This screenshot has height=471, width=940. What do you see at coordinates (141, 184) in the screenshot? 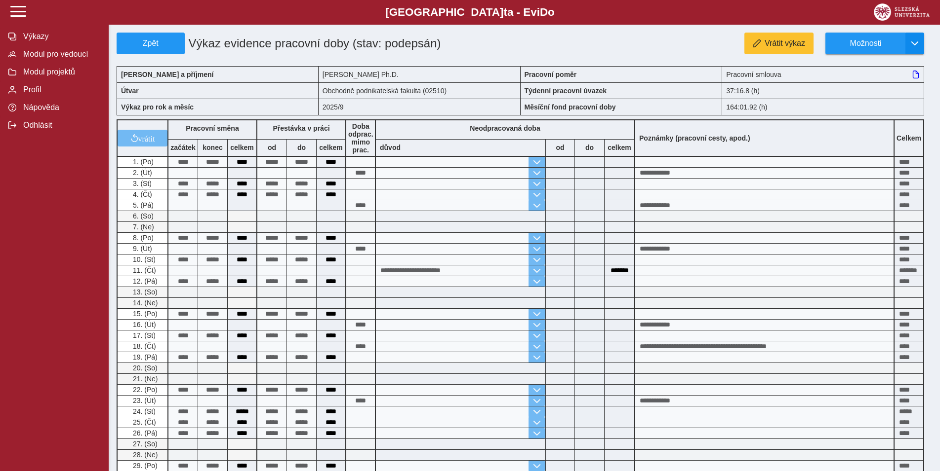
I see `span: 3. (St)` at bounding box center [141, 184].